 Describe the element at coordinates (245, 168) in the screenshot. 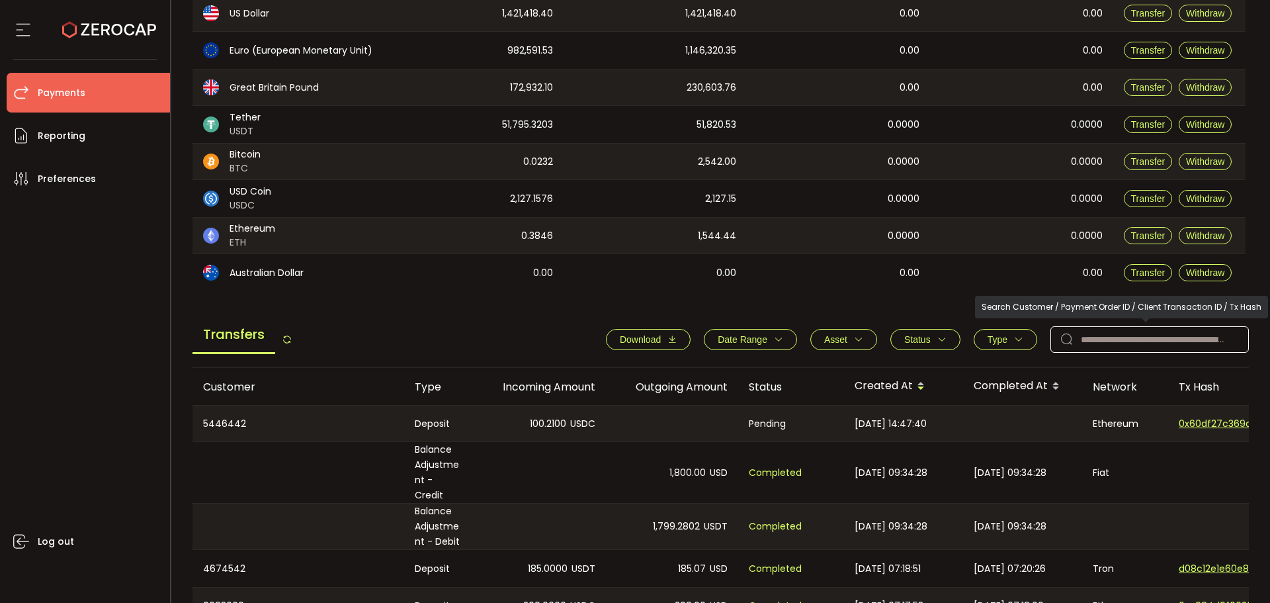

I see `span: BTC` at that location.